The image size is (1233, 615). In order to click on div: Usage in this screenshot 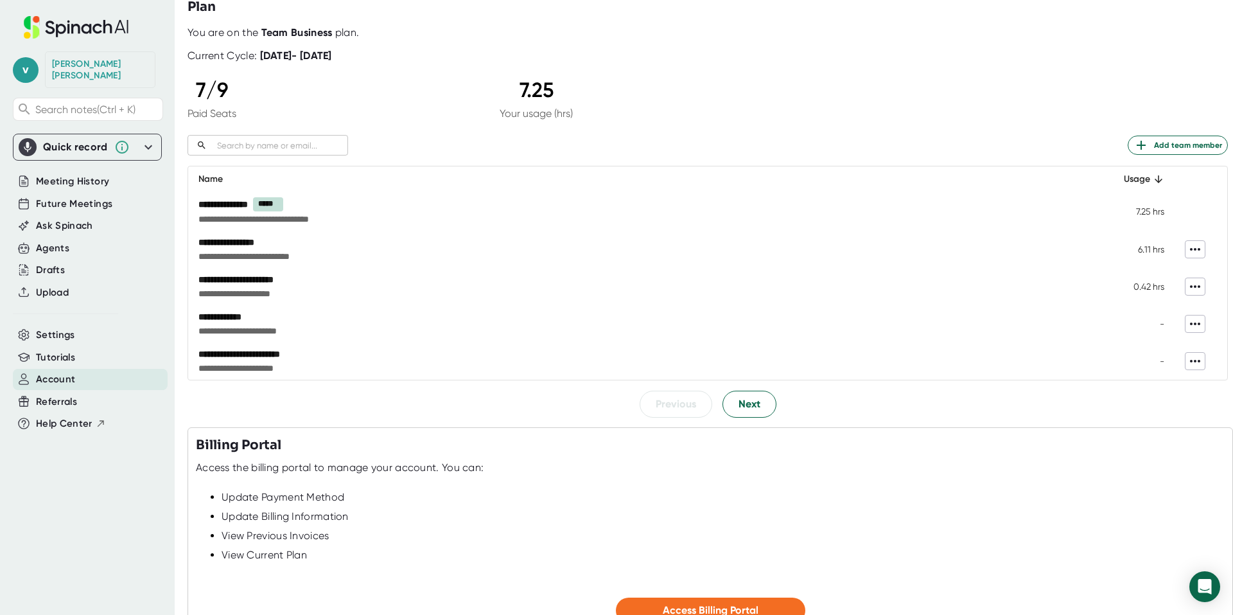, I will do `click(1136, 179)`.